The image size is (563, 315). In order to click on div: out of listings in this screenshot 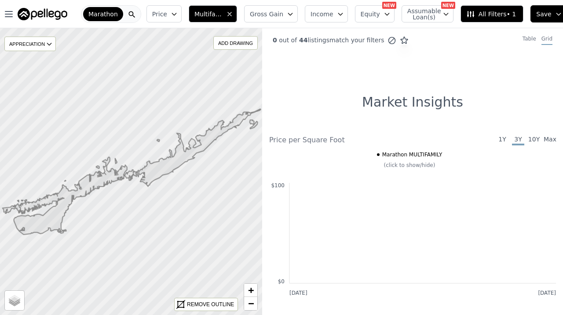, I will do `click(335, 40)`.